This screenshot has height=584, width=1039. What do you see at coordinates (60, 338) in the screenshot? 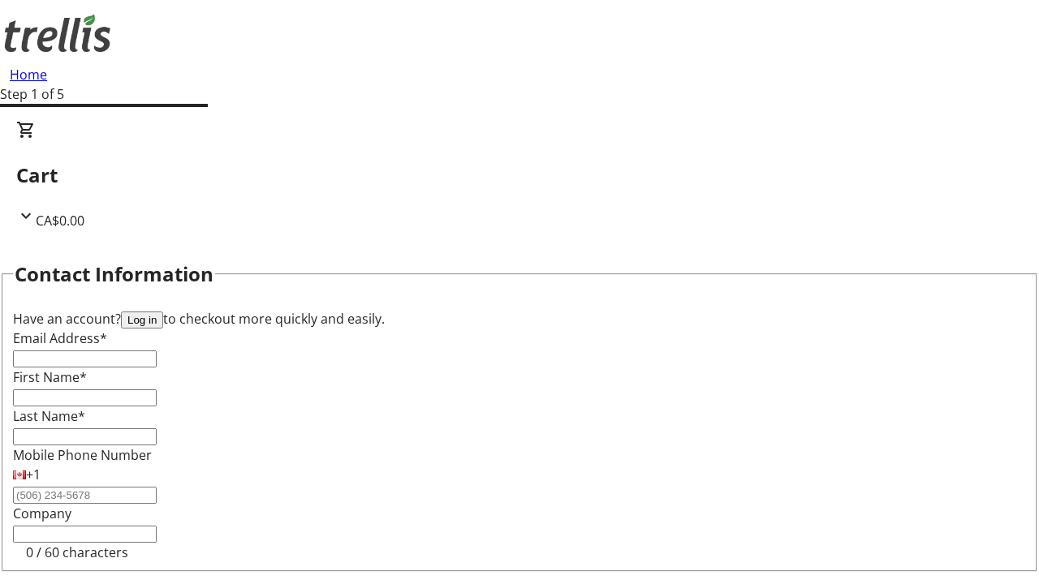
I see `label: Email Address*` at bounding box center [60, 338].